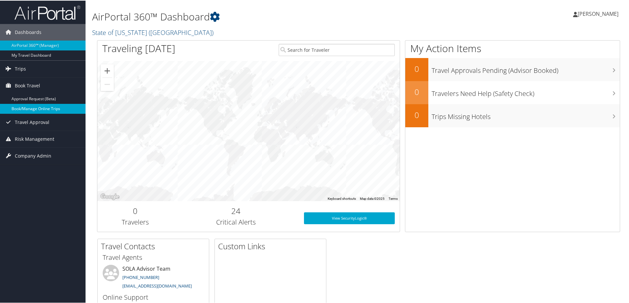  Describe the element at coordinates (272, 245) in the screenshot. I see `h2: Custom Links` at that location.